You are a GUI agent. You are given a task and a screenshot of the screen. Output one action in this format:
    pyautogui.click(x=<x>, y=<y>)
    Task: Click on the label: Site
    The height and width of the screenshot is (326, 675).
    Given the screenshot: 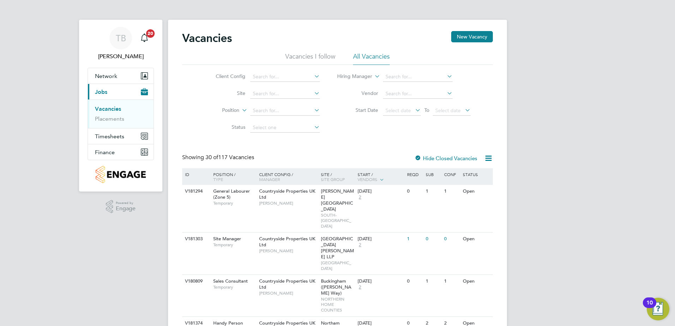 What is the action you would take?
    pyautogui.click(x=225, y=93)
    